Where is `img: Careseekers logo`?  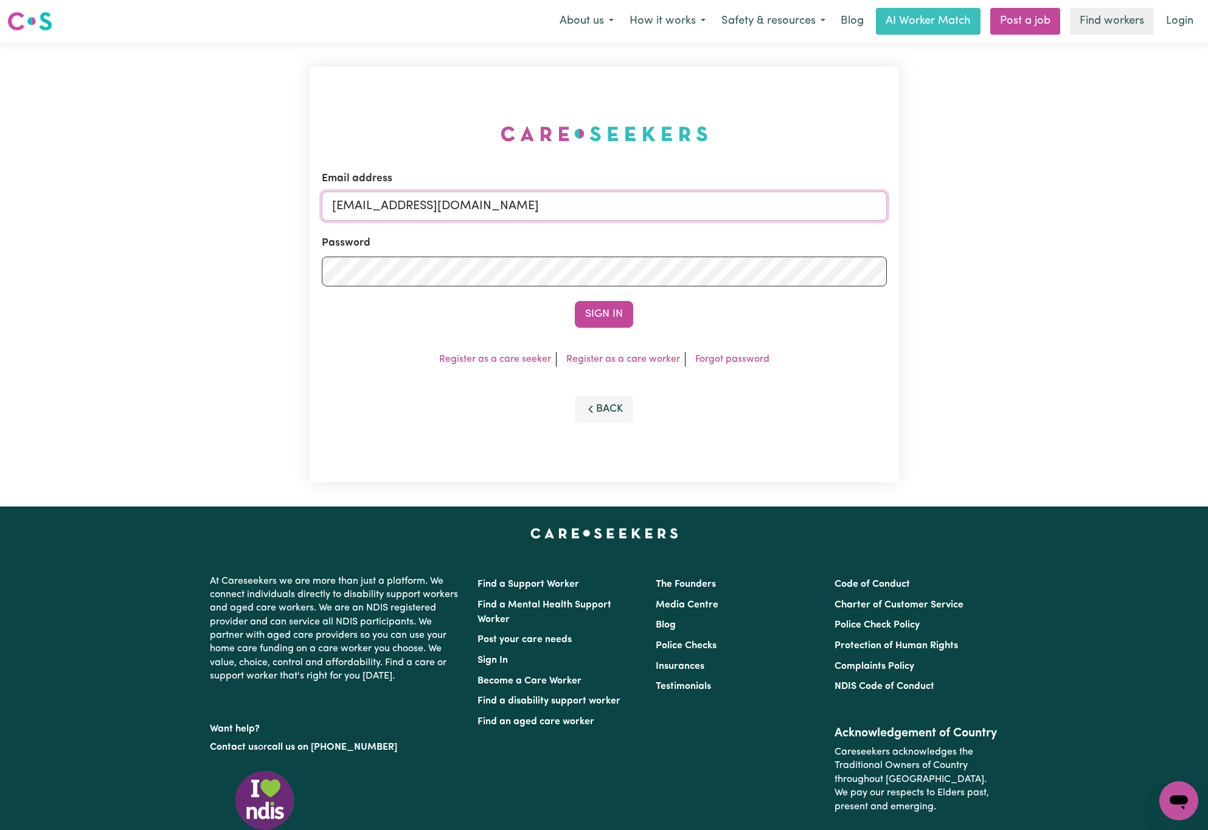
img: Careseekers logo is located at coordinates (30, 21).